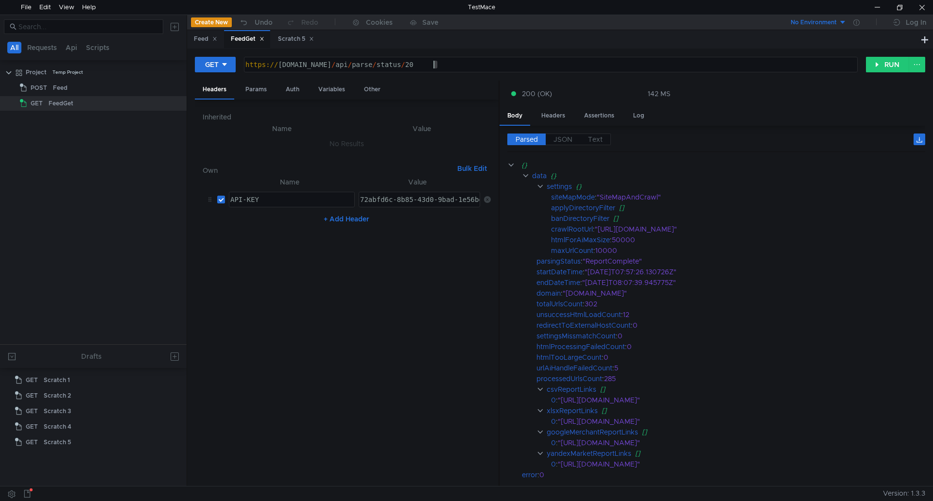  Describe the element at coordinates (748, 304) in the screenshot. I see `div: 302` at that location.